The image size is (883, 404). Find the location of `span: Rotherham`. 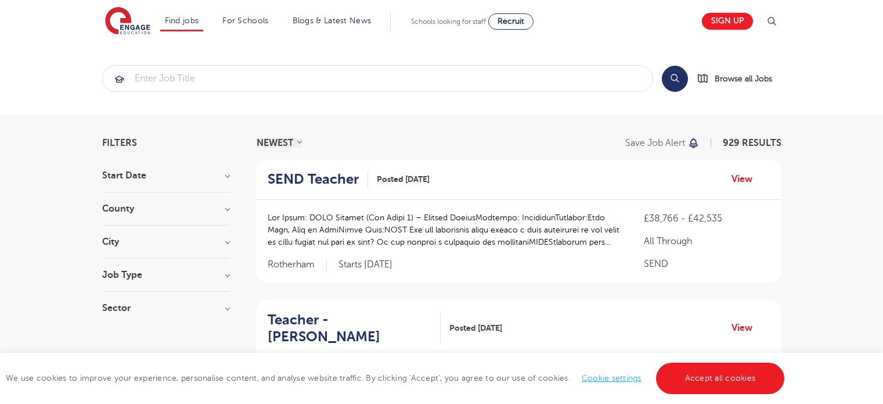

span: Rotherham is located at coordinates (297, 264).